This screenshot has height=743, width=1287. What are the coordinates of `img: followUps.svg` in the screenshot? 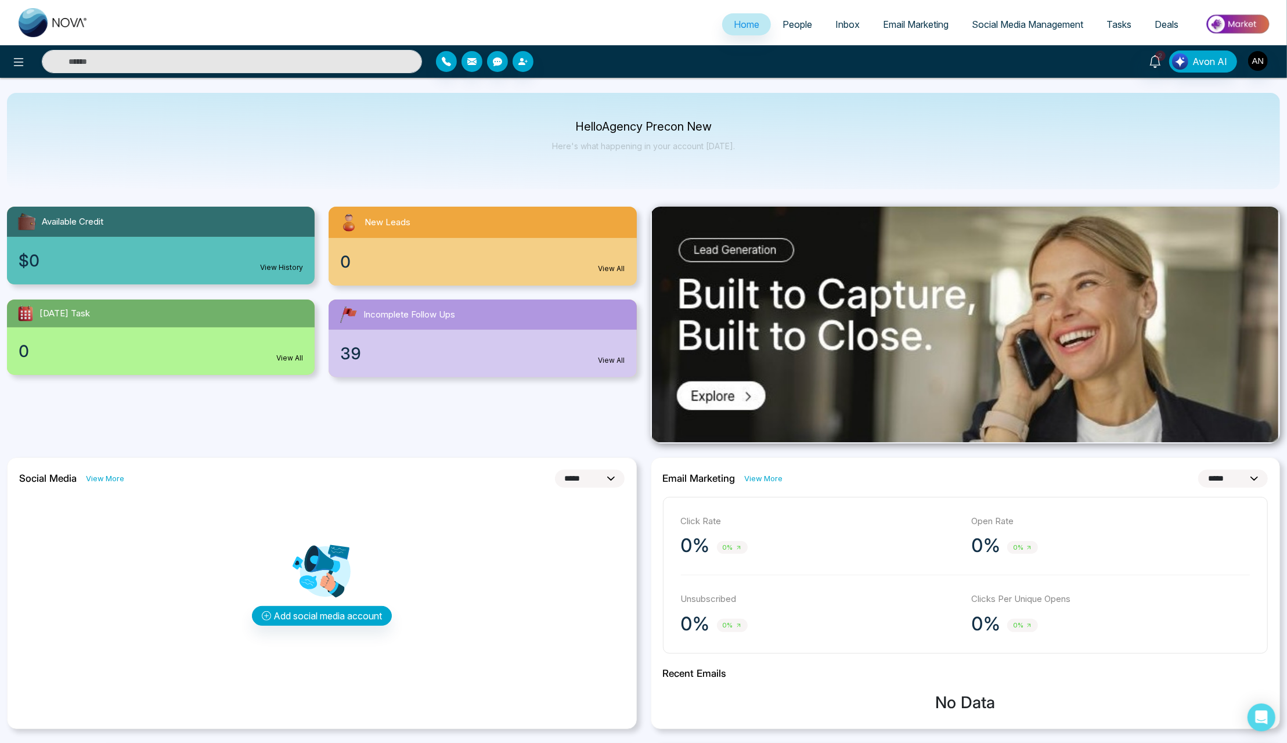 It's located at (348, 315).